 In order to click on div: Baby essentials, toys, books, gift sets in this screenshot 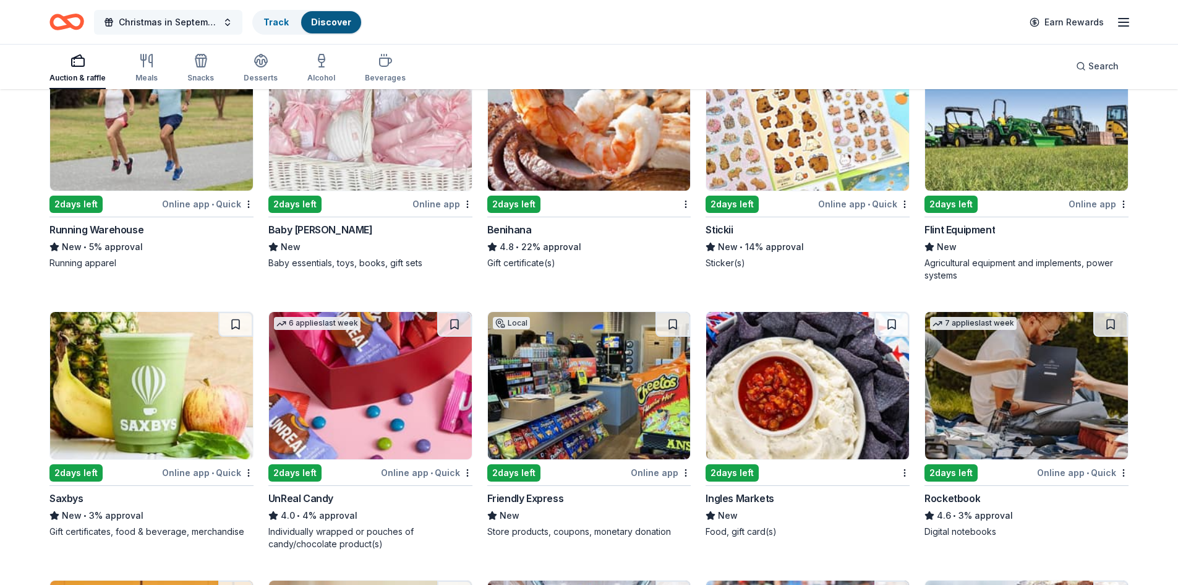, I will do `click(370, 263)`.